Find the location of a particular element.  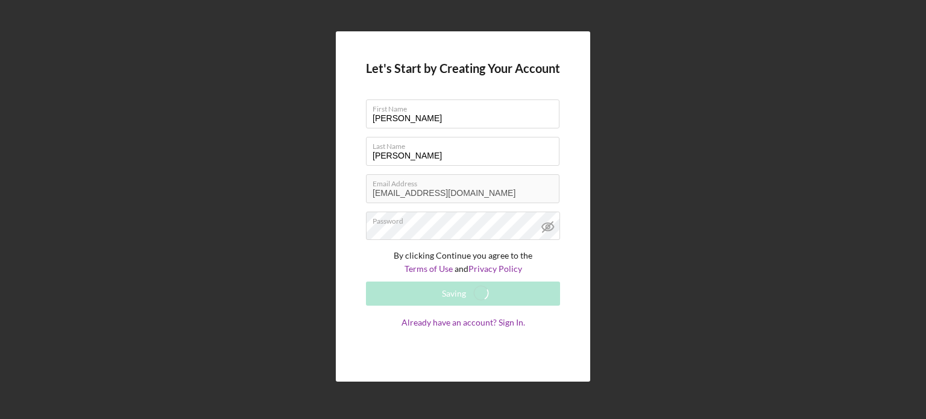

label: Email Address is located at coordinates (466, 182).